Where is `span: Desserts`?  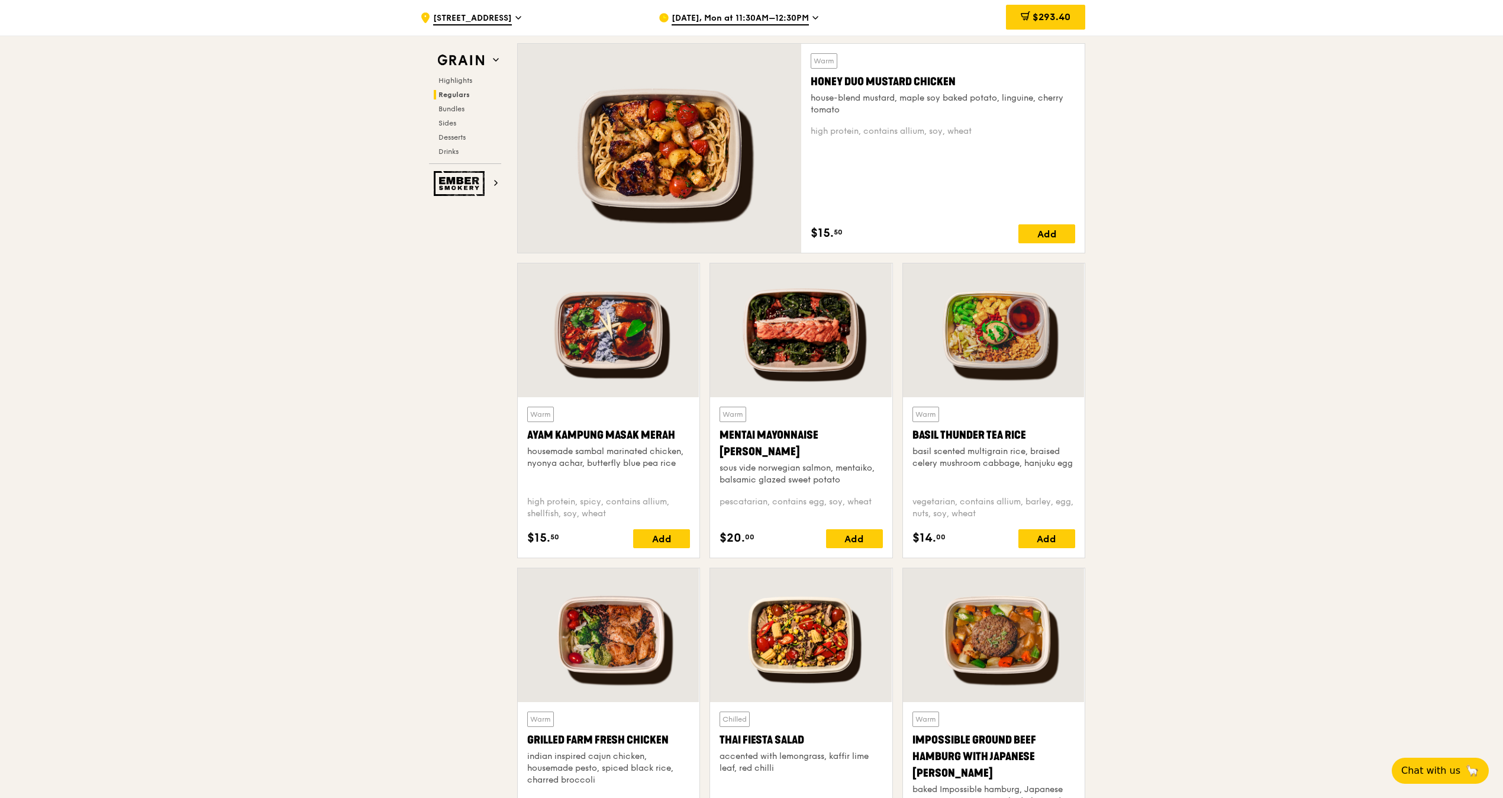
span: Desserts is located at coordinates (452, 137).